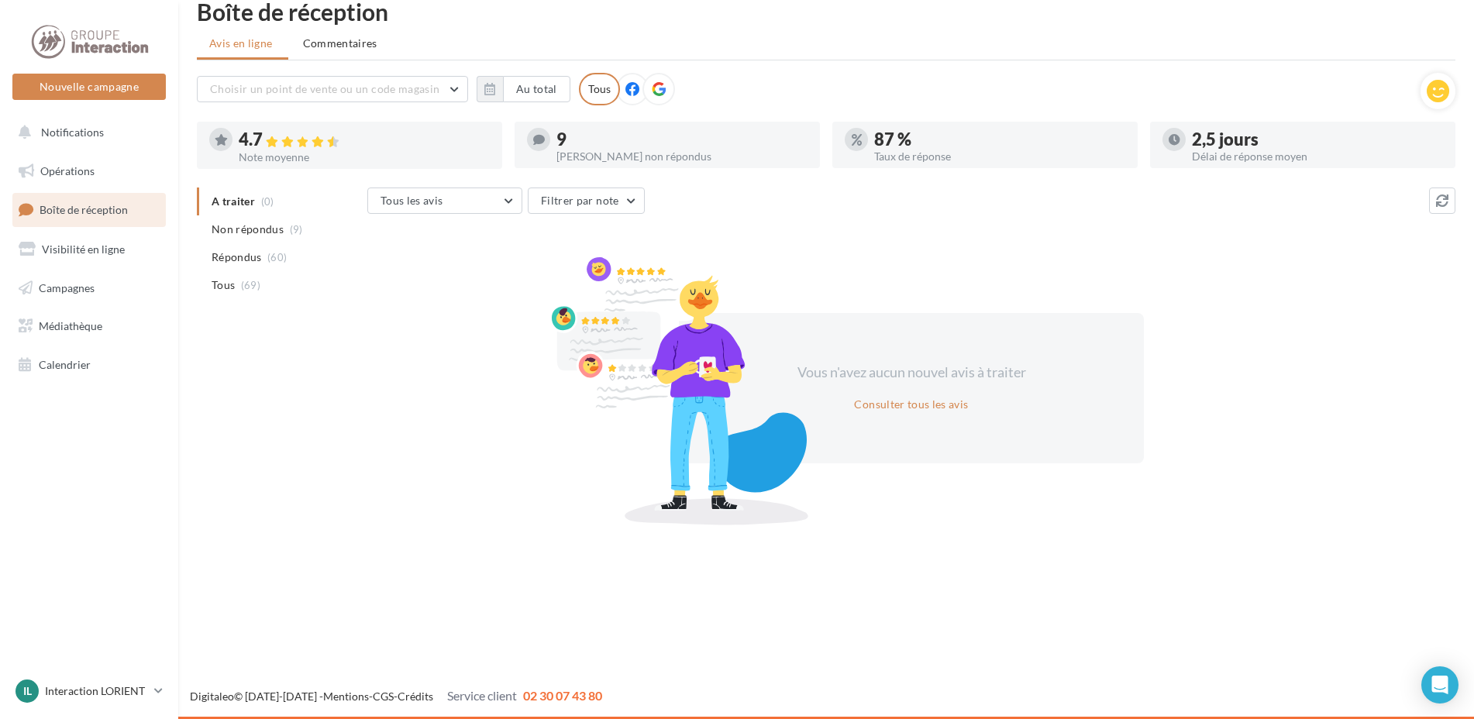 The image size is (1474, 719). I want to click on a: Calendrier, so click(89, 365).